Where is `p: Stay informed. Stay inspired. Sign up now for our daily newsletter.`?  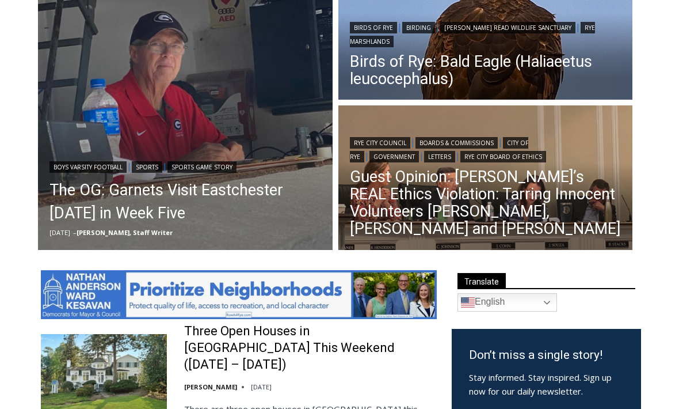
p: Stay informed. Stay inspired. Sign up now for our daily newsletter. is located at coordinates (546, 384).